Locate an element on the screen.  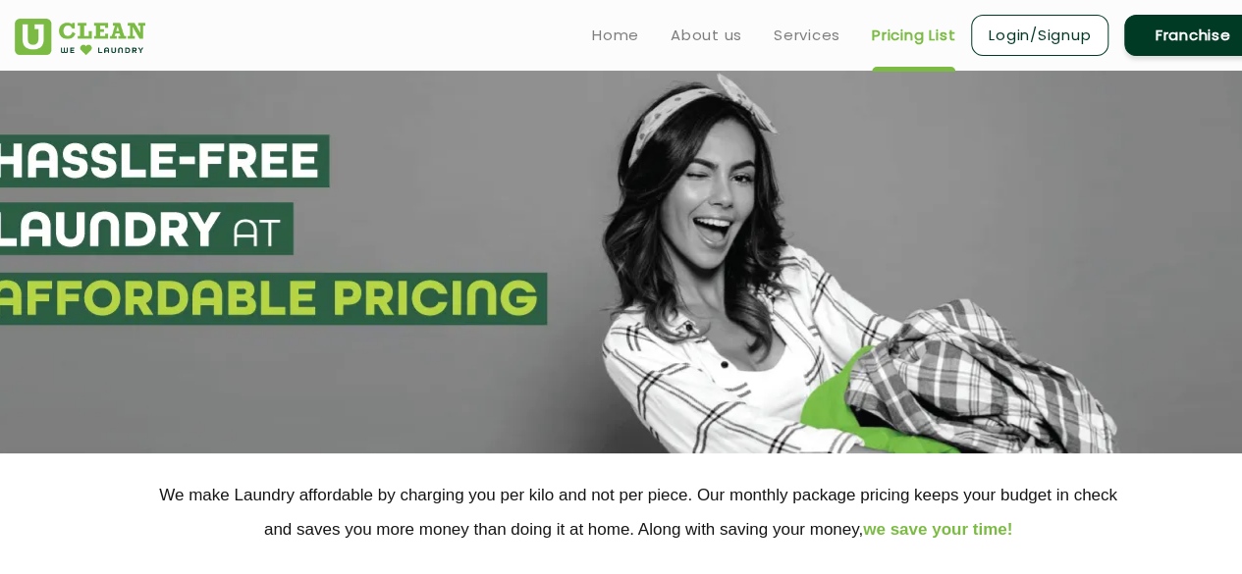
a: About us is located at coordinates (706, 35).